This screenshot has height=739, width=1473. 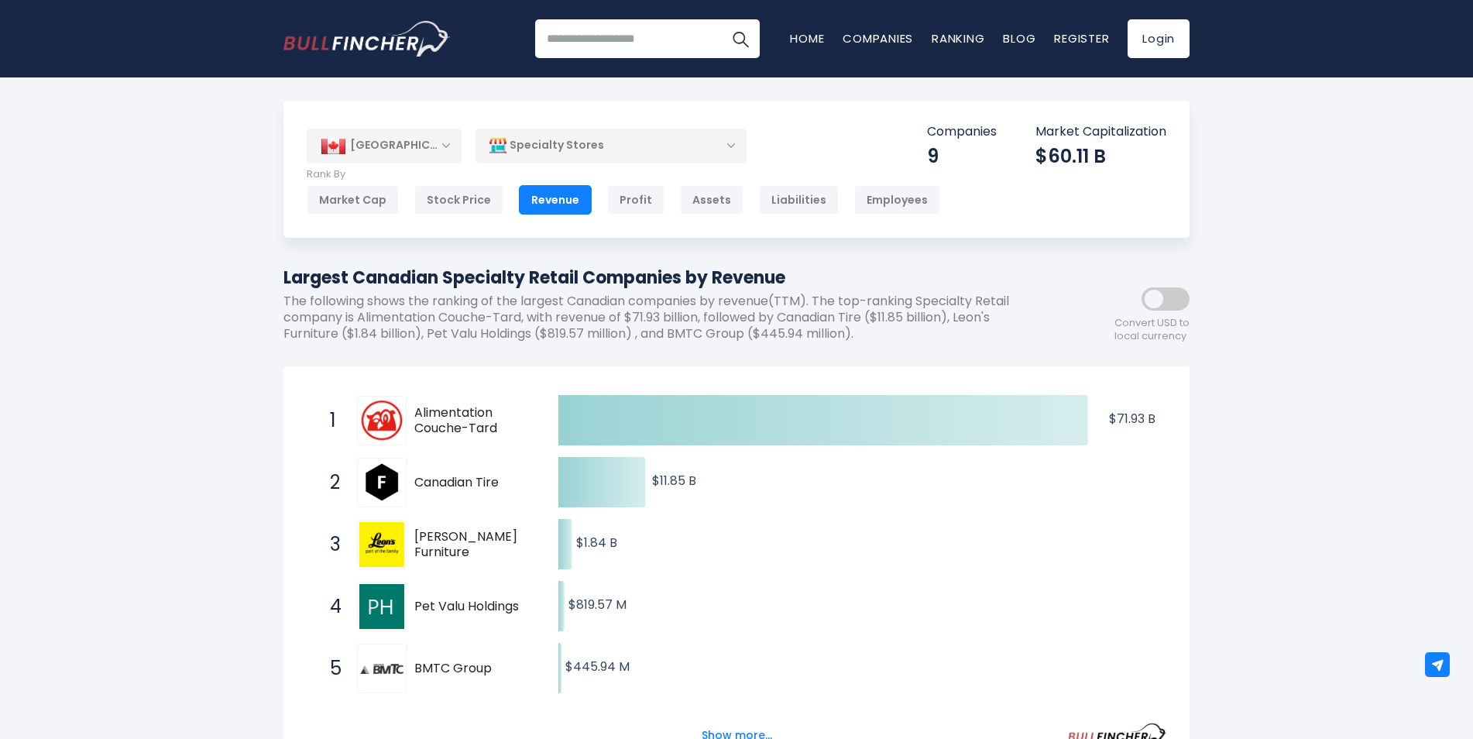 I want to click on text: $71.93 B, so click(x=1132, y=418).